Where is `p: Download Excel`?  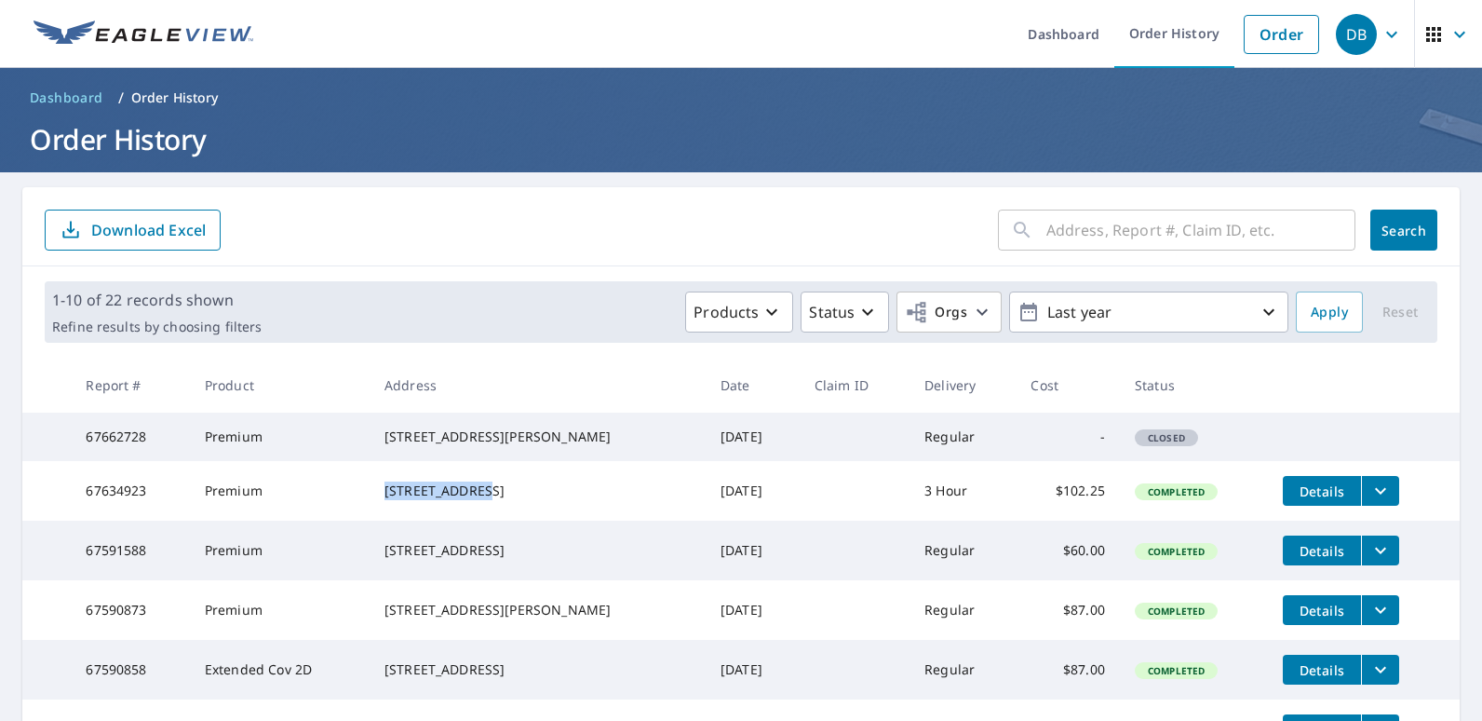 p: Download Excel is located at coordinates (148, 230).